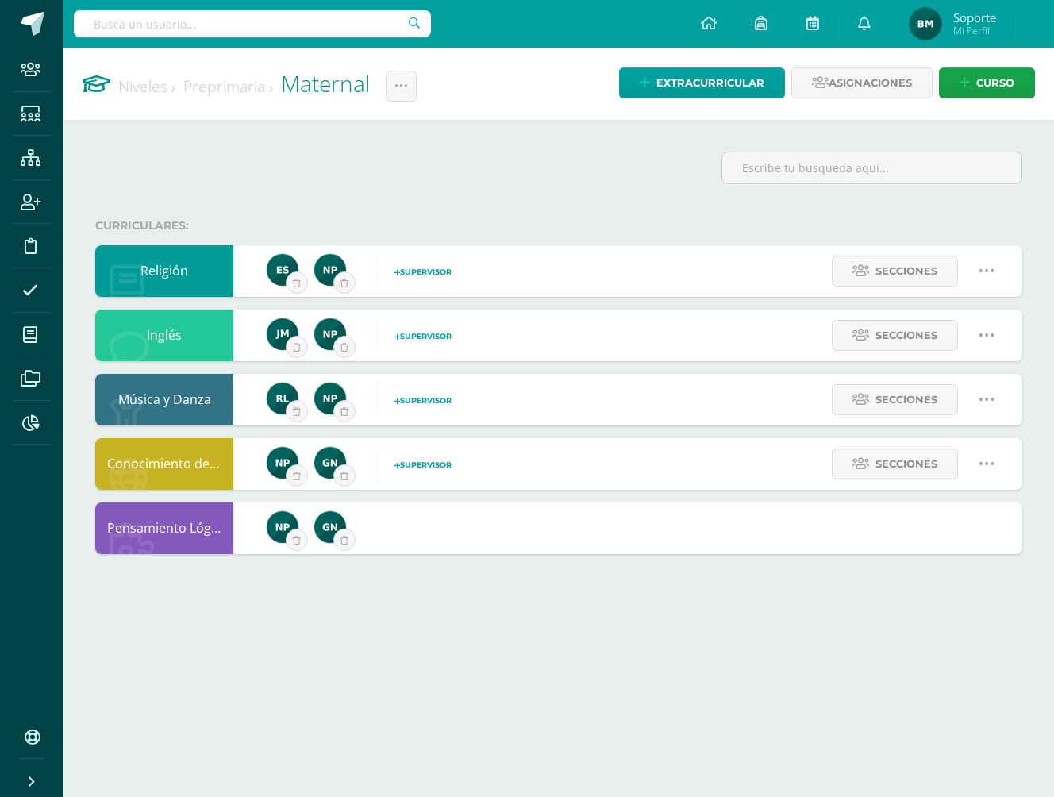  I want to click on div: Inglés, so click(164, 335).